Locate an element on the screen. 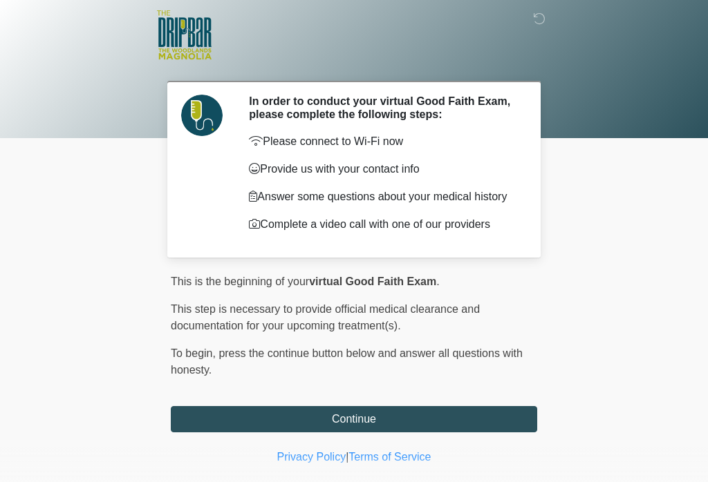 Image resolution: width=708 pixels, height=482 pixels. p: Answer some questions about your medical history is located at coordinates (382, 197).